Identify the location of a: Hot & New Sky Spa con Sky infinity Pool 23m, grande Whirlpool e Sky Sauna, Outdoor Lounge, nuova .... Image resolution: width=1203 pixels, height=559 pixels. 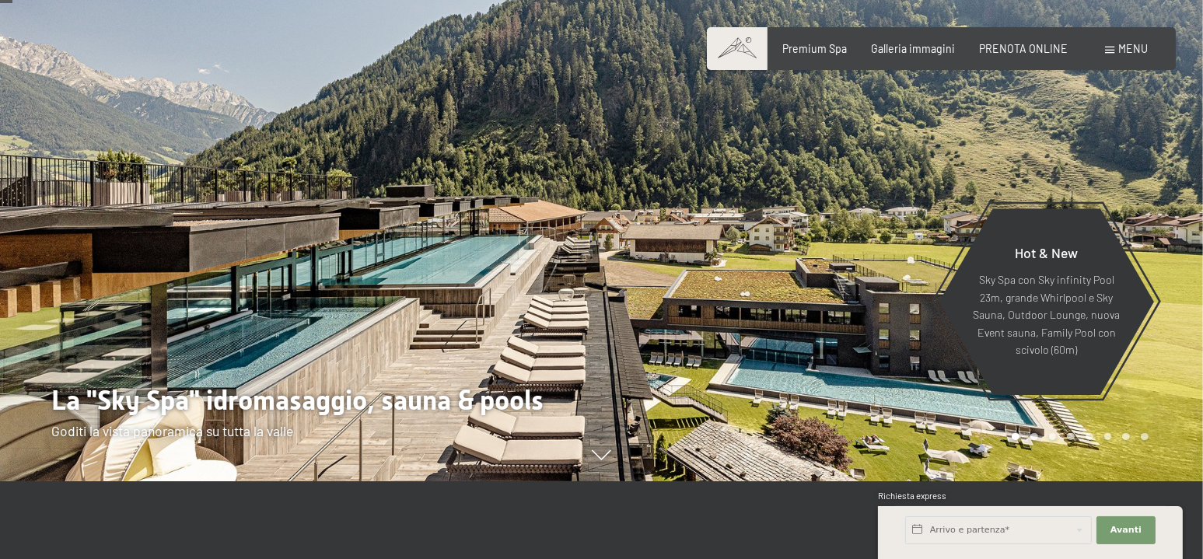
(1046, 302).